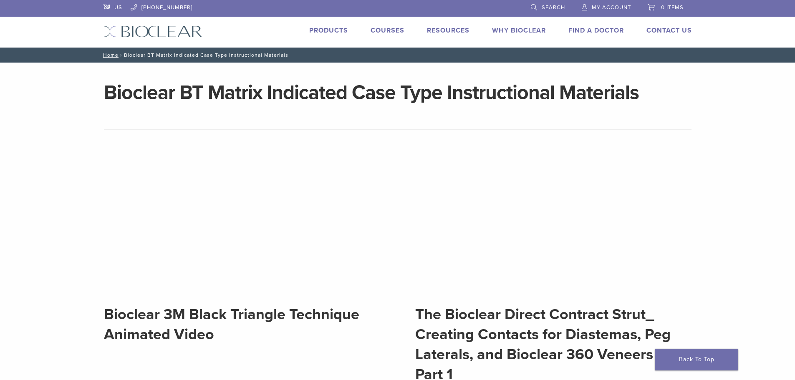 The image size is (795, 380). What do you see at coordinates (612, 8) in the screenshot?
I see `span: My Account` at bounding box center [612, 8].